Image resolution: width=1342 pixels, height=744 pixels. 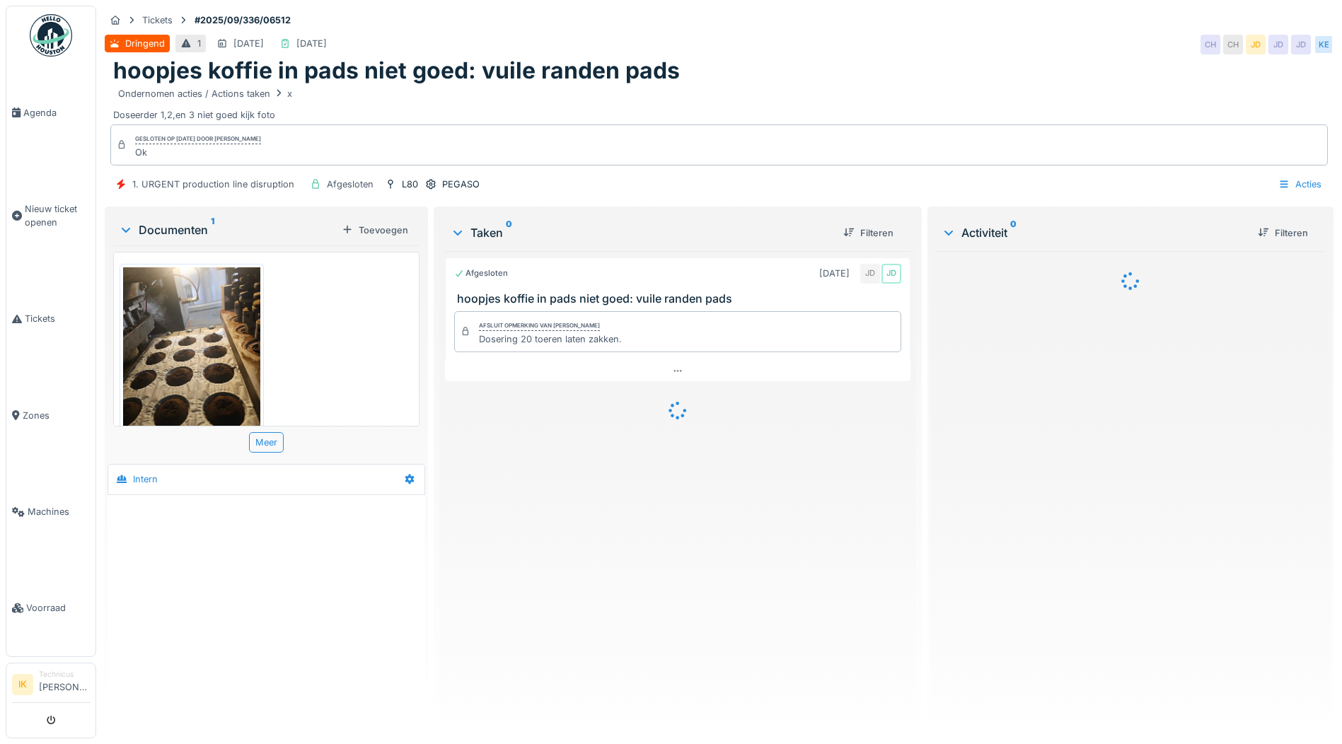 What do you see at coordinates (56, 415) in the screenshot?
I see `span: Zones` at bounding box center [56, 415].